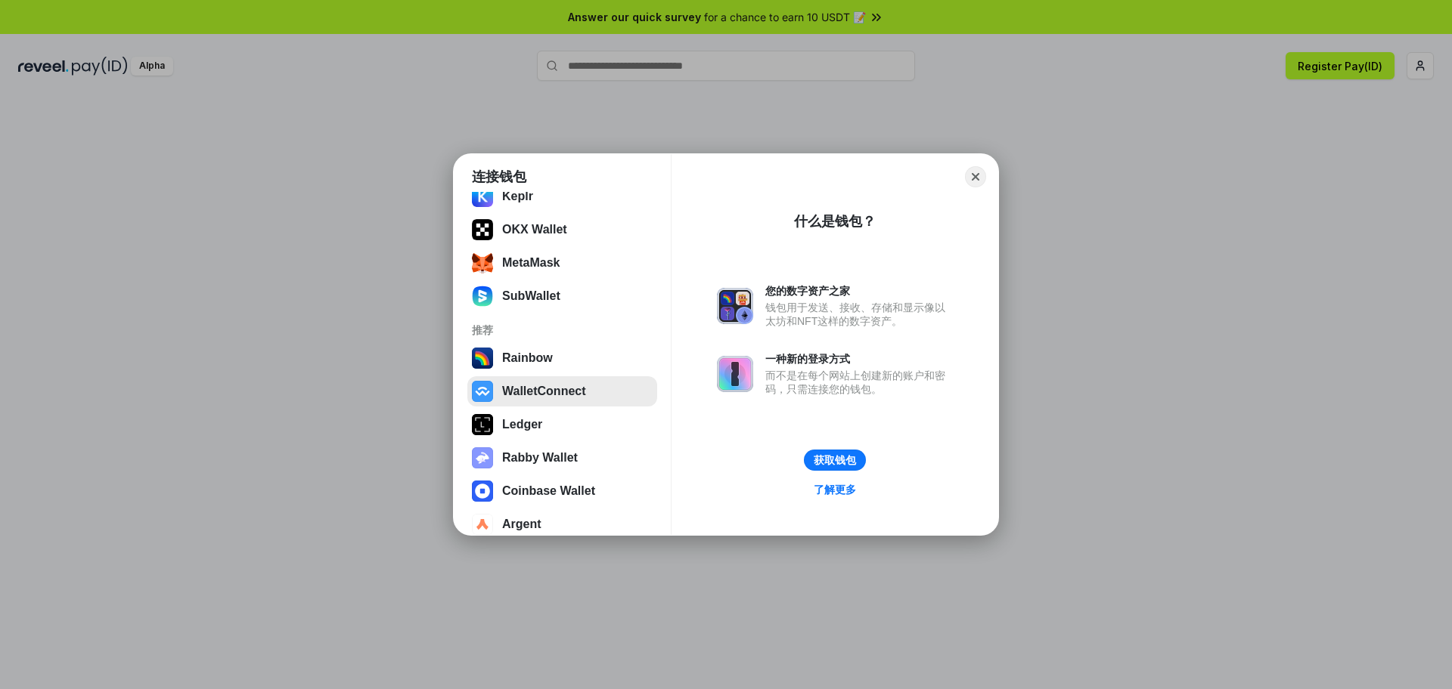 Image resolution: width=1452 pixels, height=689 pixels. I want to click on img: svg+xml,%3Csvg%20xmlns%3D%22http%3A%2F%2Fwww.w3.org%2F2000%2Fsvg%22%20width%3D%2228%22%20height%3..., so click(482, 425).